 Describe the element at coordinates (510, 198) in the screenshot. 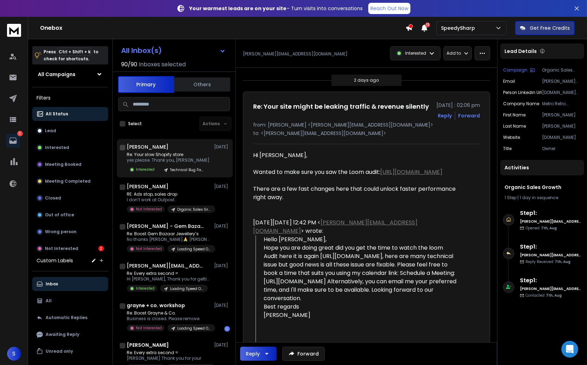

I see `span: 1 Step` at that location.